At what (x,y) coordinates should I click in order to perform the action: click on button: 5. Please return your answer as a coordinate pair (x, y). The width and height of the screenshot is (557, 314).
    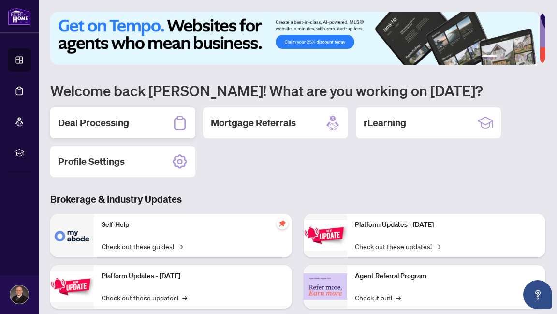
    Looking at the image, I should click on (526, 57).